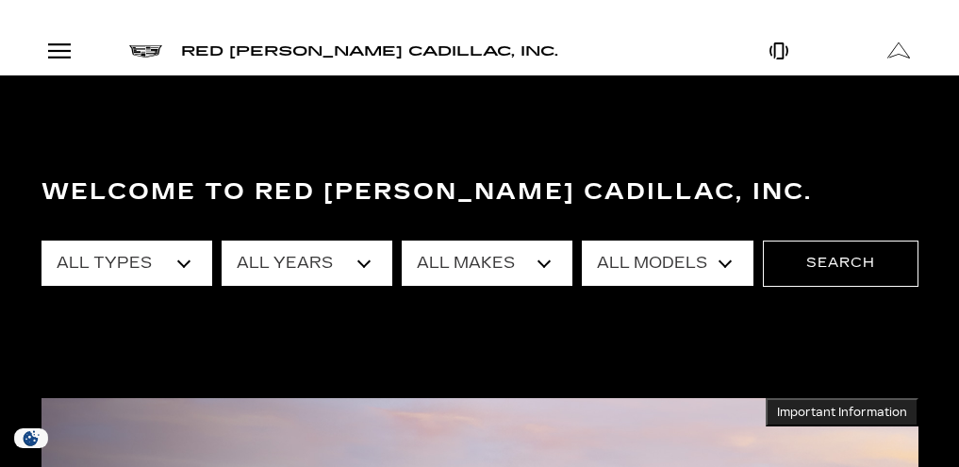  Describe the element at coordinates (145, 51) in the screenshot. I see `a: Cadillac logo` at that location.